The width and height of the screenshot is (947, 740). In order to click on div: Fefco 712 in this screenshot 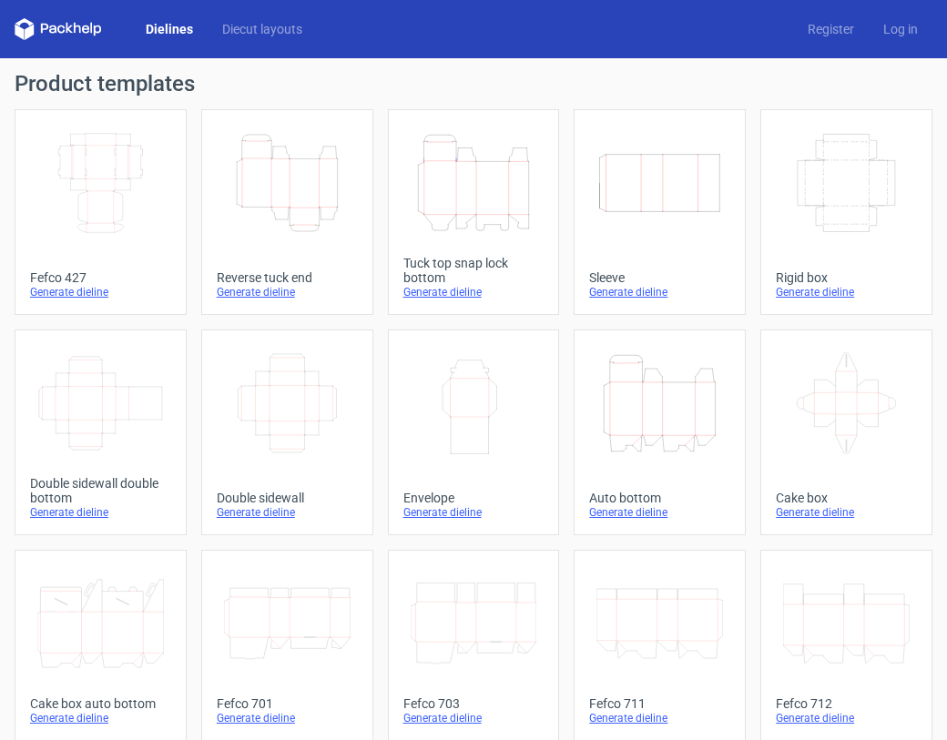, I will do `click(846, 704)`.